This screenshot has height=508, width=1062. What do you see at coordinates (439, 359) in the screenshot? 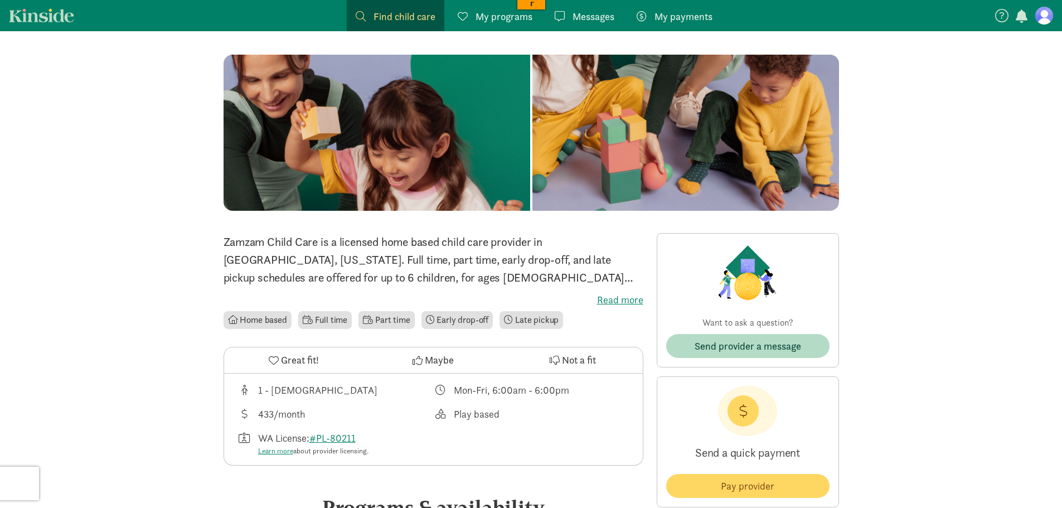
I see `span: Maybe` at bounding box center [439, 359].